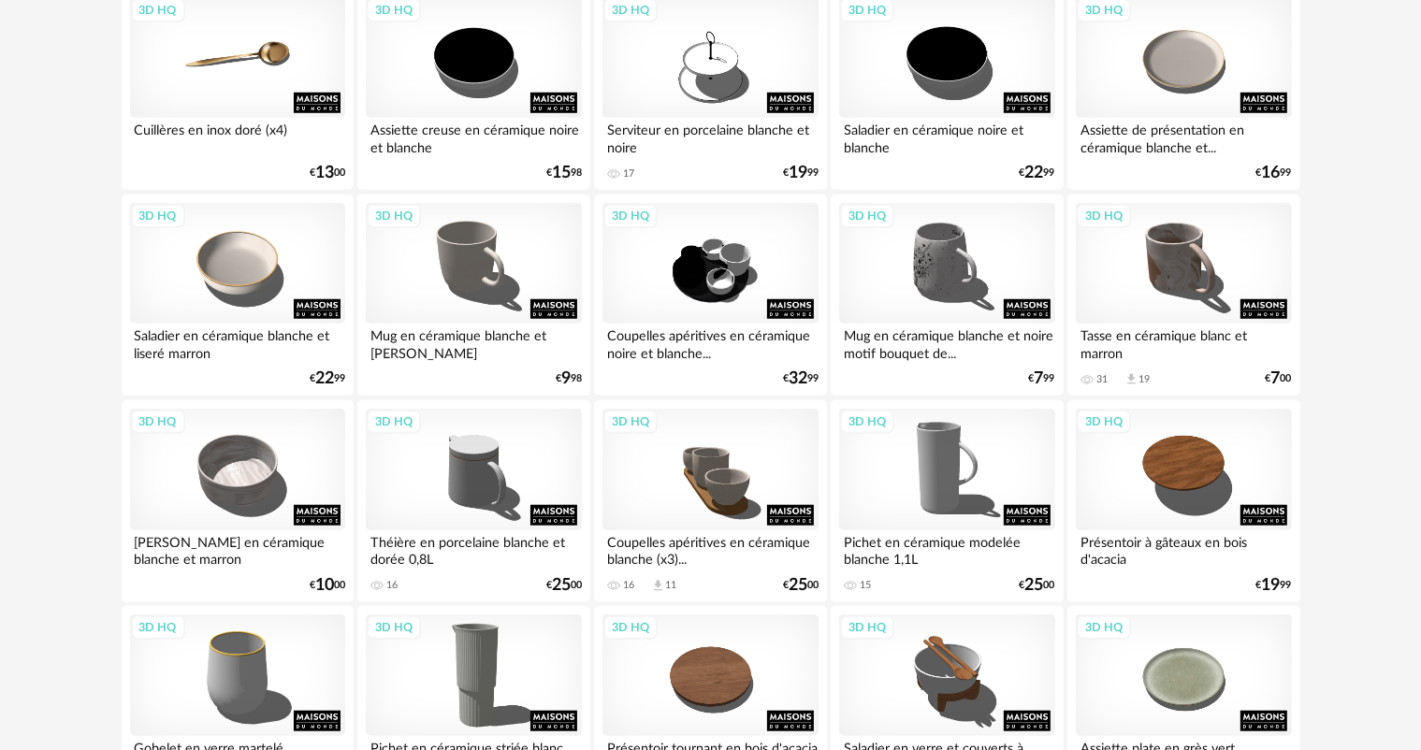 The height and width of the screenshot is (750, 1421). What do you see at coordinates (1184, 549) in the screenshot?
I see `div: Présentoir à gâteaux en bois d'acacia` at bounding box center [1184, 549].